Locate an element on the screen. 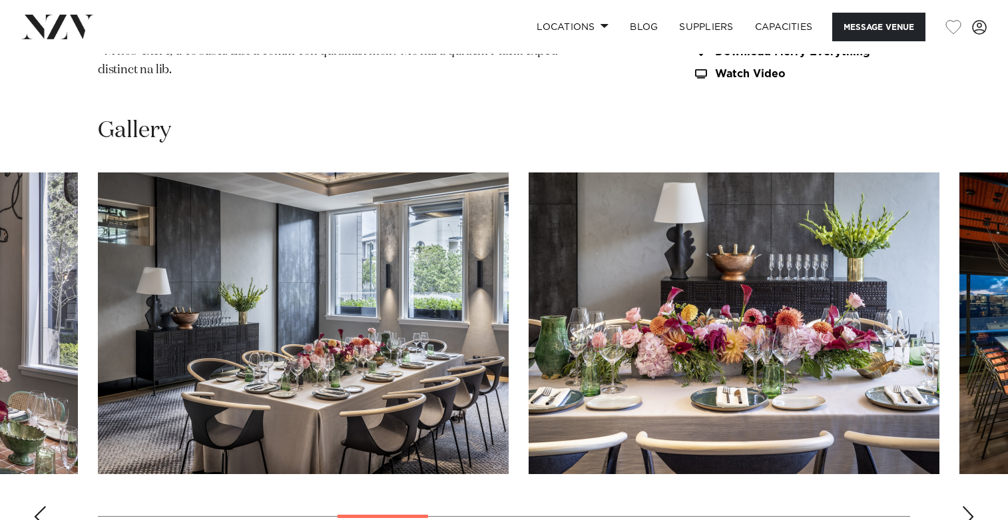 Image resolution: width=1008 pixels, height=520 pixels. h2: Gallery is located at coordinates (134, 130).